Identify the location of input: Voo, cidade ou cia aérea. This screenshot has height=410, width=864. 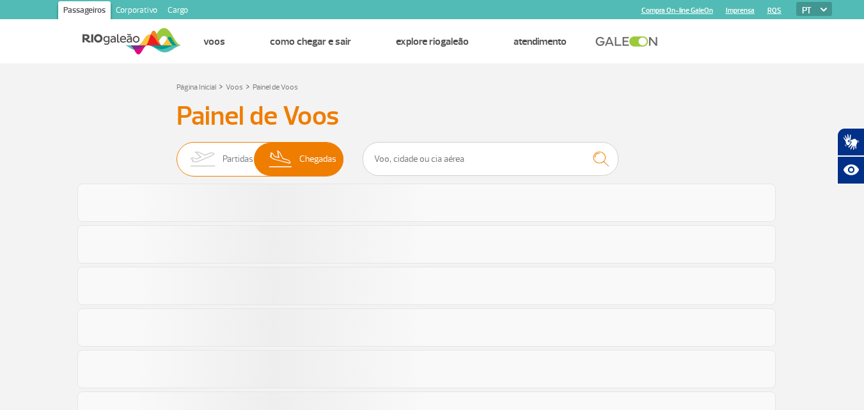
(490, 159).